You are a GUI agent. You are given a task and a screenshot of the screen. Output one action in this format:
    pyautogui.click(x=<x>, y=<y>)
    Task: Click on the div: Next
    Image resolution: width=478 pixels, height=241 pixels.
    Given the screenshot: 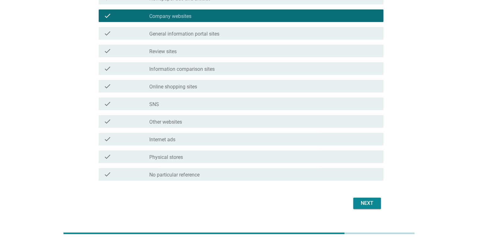 What is the action you would take?
    pyautogui.click(x=367, y=203)
    